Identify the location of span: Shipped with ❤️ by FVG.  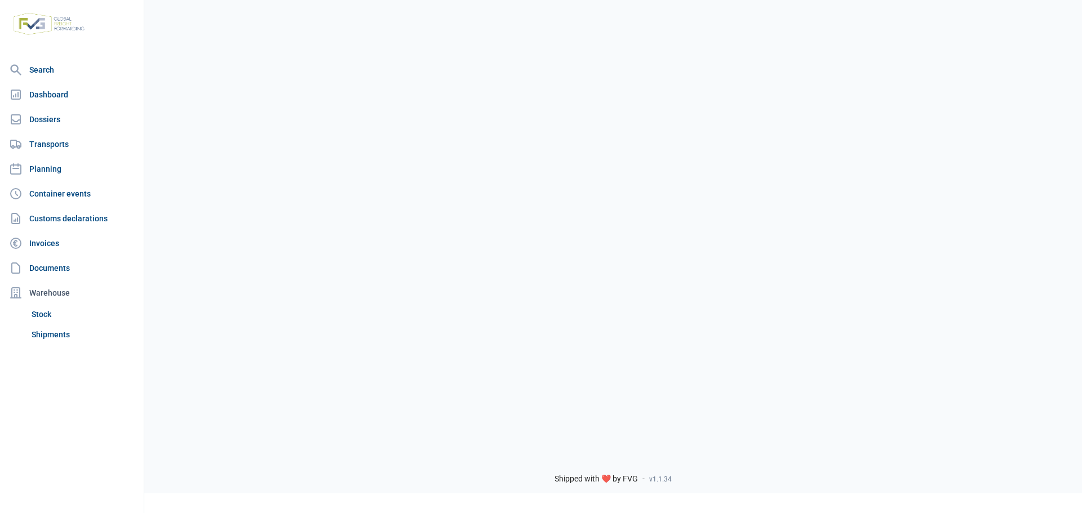
(596, 480).